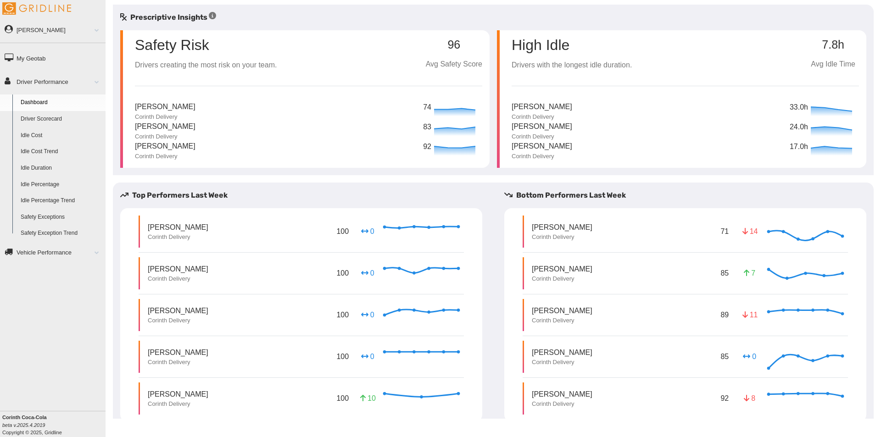  I want to click on a: Idle Percentage, so click(61, 185).